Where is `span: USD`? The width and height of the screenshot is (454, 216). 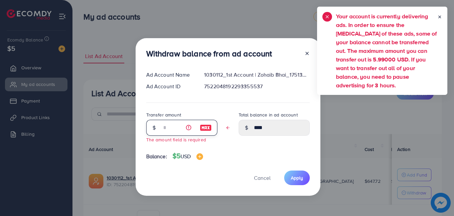
span: USD is located at coordinates (185, 156).